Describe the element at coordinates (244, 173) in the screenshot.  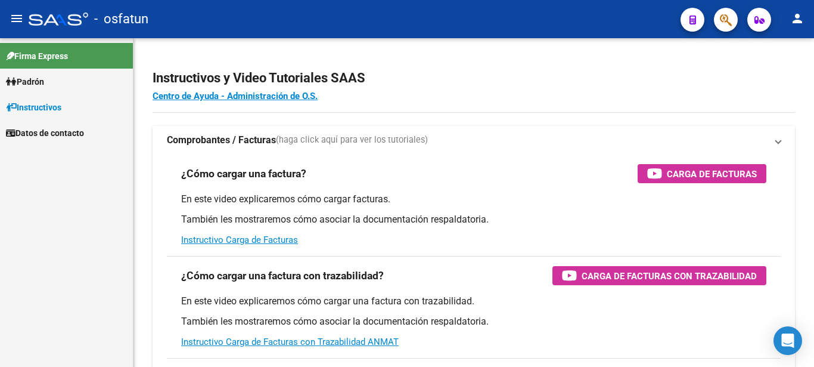
I see `h3: ¿Cómo cargar una factura?` at that location.